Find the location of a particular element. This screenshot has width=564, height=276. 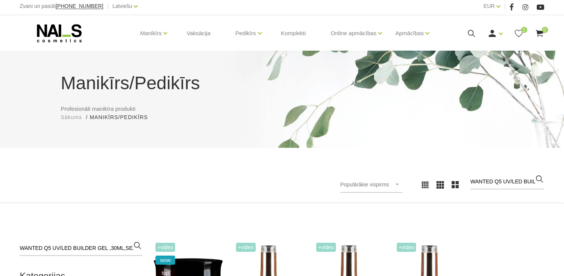

li: Manikīrs/Pedikīrs is located at coordinates (123, 117).